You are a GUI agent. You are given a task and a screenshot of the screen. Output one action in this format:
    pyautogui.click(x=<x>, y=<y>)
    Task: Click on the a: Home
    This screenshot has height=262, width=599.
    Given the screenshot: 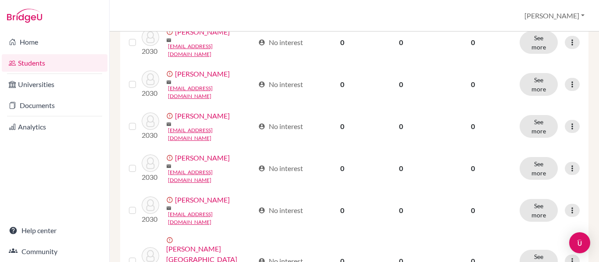 What is the action you would take?
    pyautogui.click(x=54, y=42)
    